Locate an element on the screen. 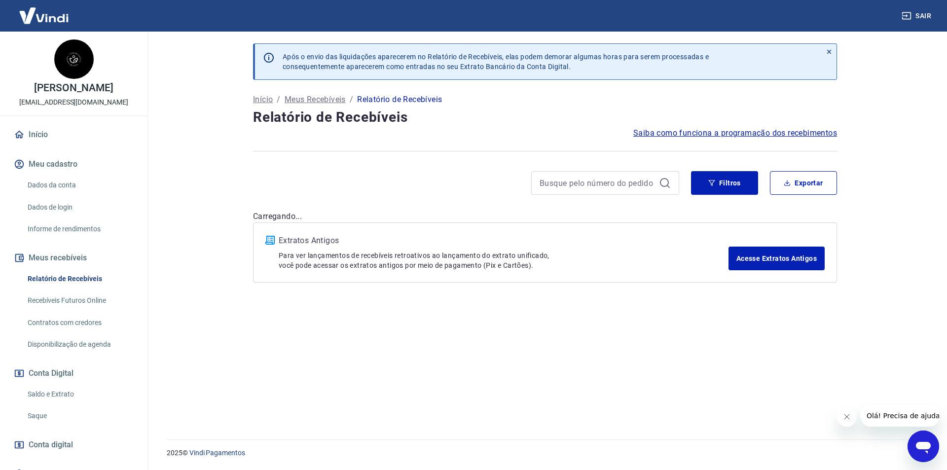 The image size is (947, 470). button: Exportar is located at coordinates (804, 183).